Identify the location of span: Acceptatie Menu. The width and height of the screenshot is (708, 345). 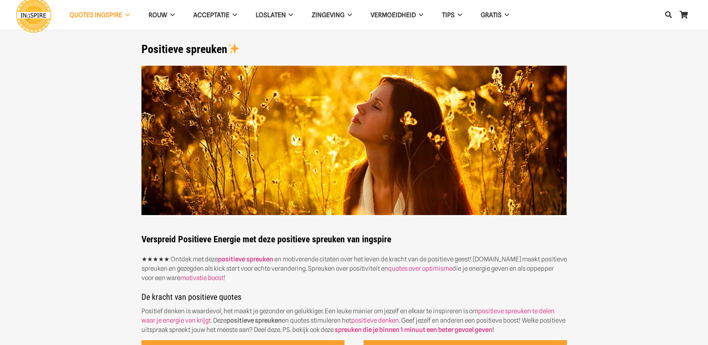
(233, 15).